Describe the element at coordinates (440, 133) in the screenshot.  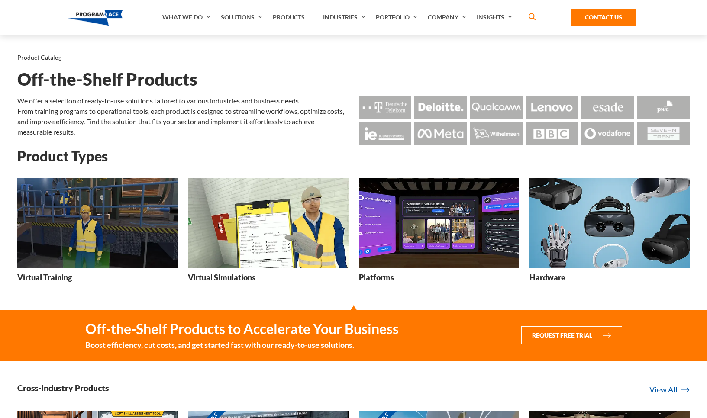
I see `img: Logo - Meta` at that location.